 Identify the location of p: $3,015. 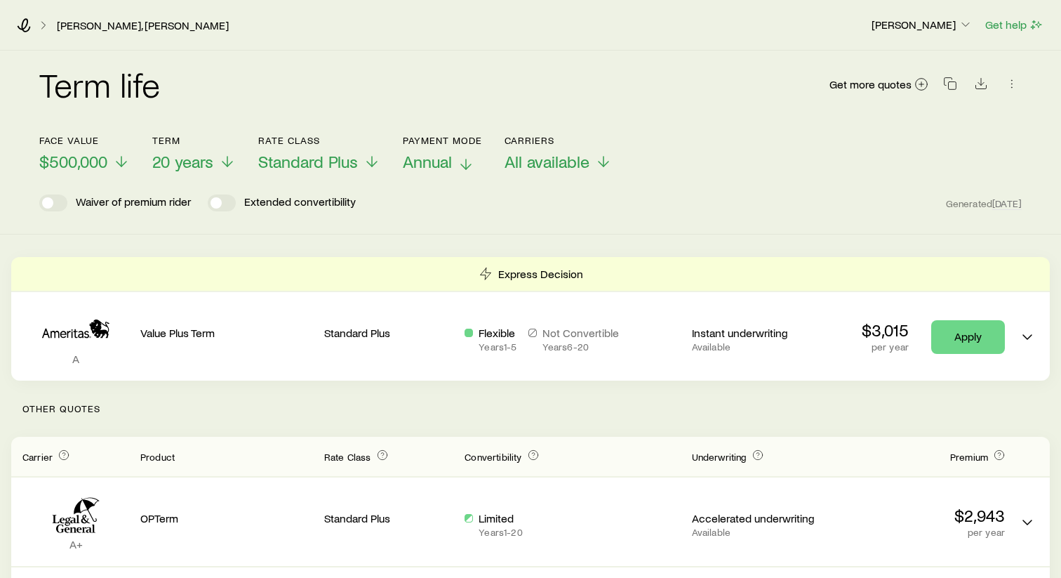
(885, 330).